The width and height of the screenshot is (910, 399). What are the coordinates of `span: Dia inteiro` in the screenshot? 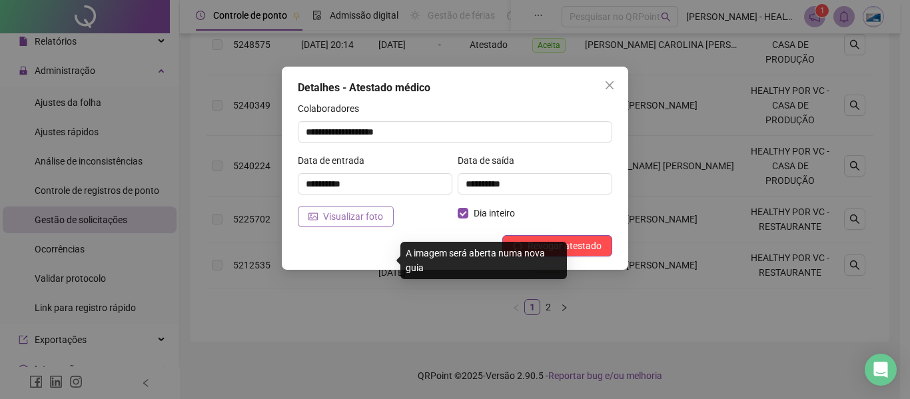 It's located at (494, 213).